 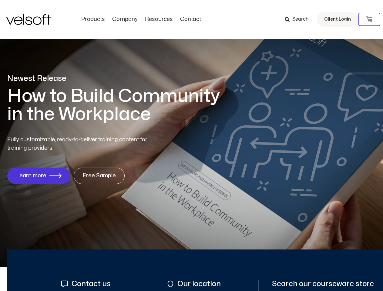 I want to click on a: Client Login, so click(x=337, y=19).